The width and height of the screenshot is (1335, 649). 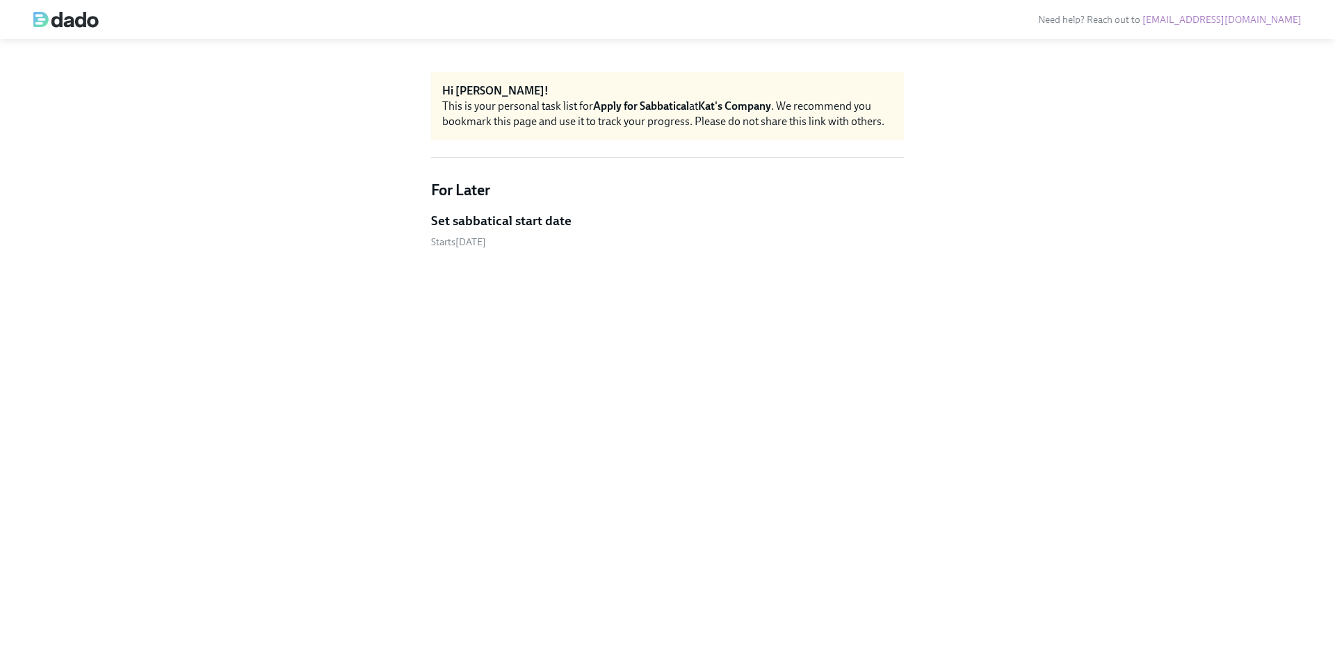 I want to click on h4: For Later, so click(x=668, y=191).